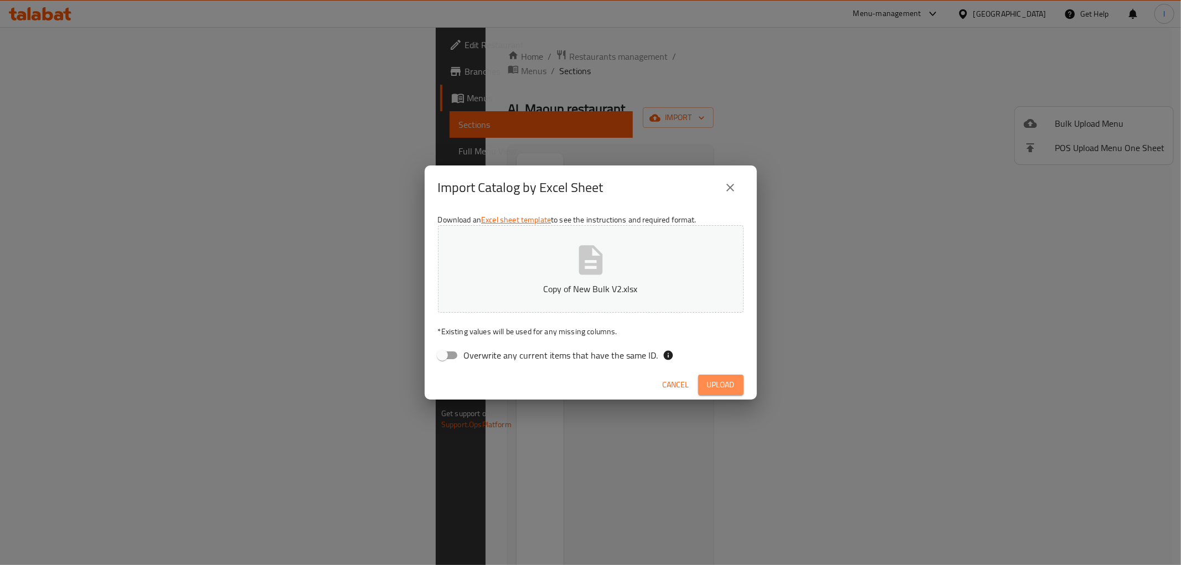 The width and height of the screenshot is (1181, 565). Describe the element at coordinates (591, 332) in the screenshot. I see `p: Existing values will be used for any missing columns.` at that location.